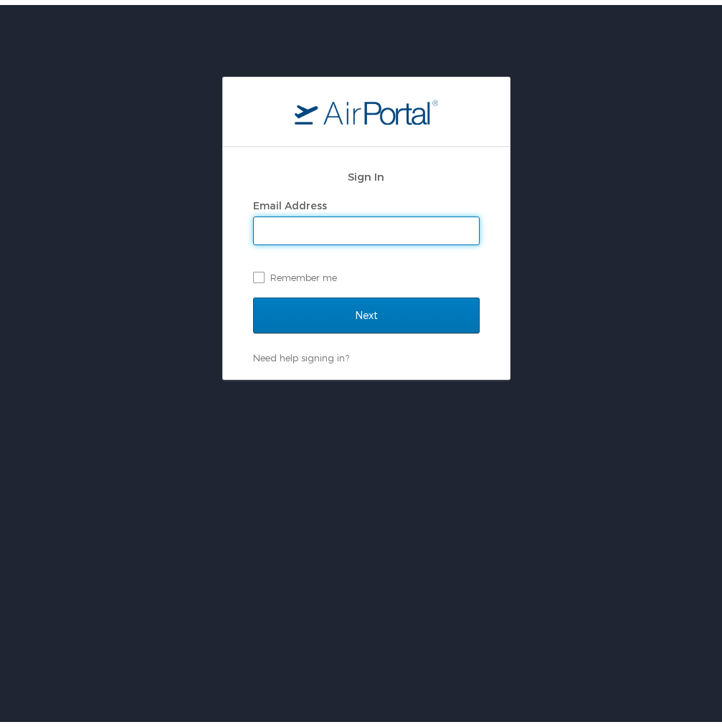 The height and width of the screenshot is (727, 722). What do you see at coordinates (289, 200) in the screenshot?
I see `label: Email Address` at bounding box center [289, 200].